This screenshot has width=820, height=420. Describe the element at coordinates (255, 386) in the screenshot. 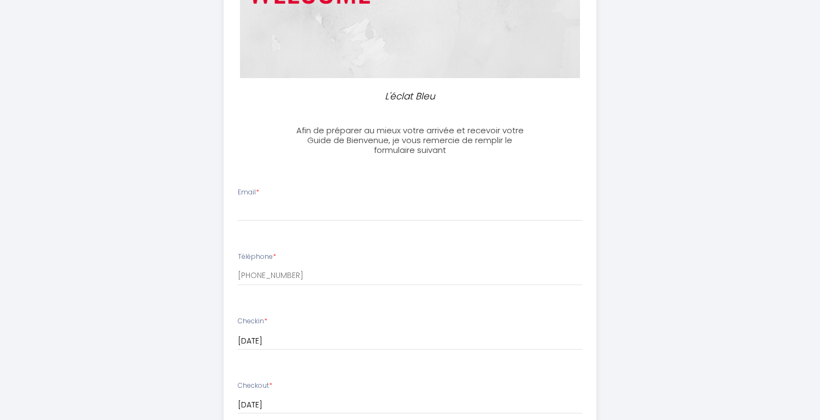

I see `label: Checkout` at that location.